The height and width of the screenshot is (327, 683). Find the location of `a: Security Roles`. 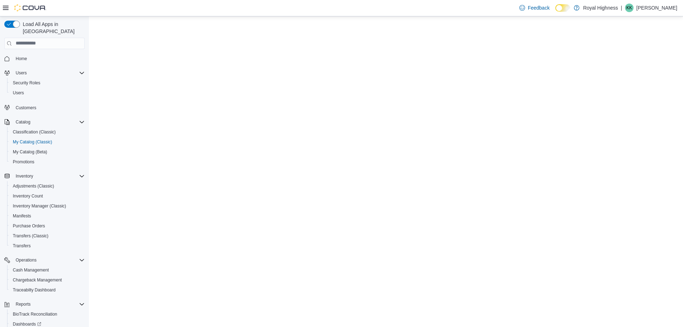

a: Security Roles is located at coordinates (26, 83).